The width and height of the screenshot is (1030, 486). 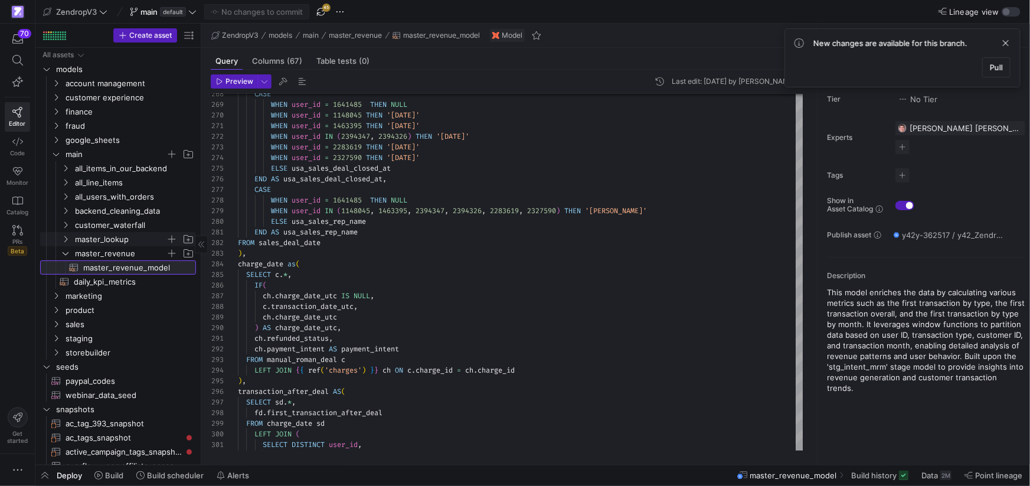 What do you see at coordinates (260, 232) in the screenshot?
I see `span: END` at bounding box center [260, 232].